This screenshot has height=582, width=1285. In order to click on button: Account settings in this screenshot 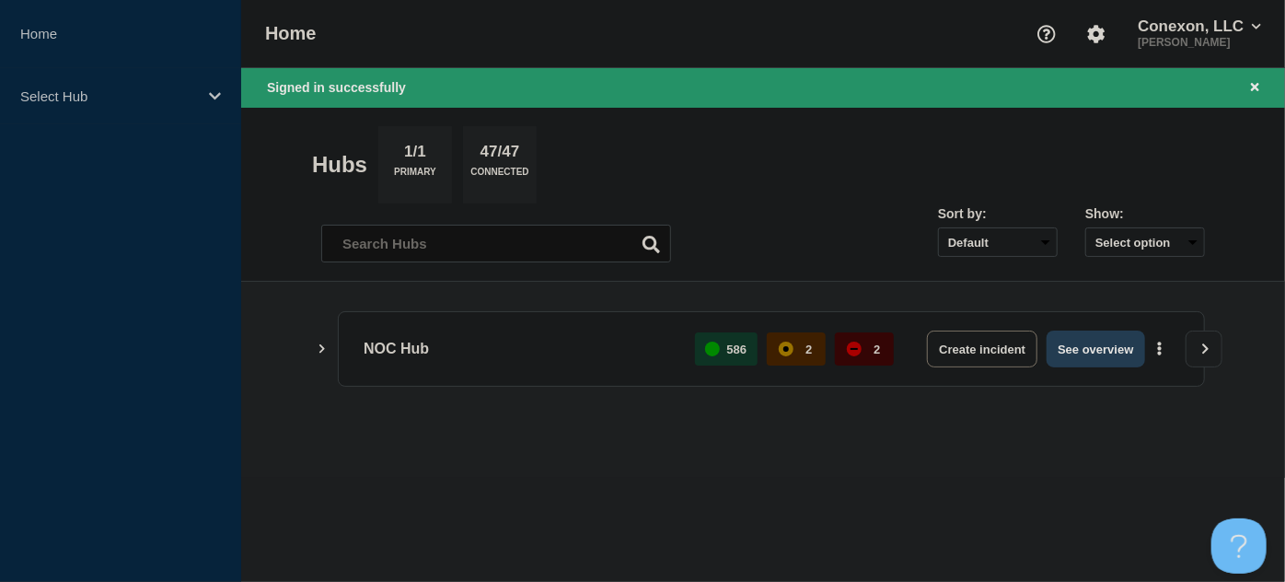, I will do `click(1097, 34)`.